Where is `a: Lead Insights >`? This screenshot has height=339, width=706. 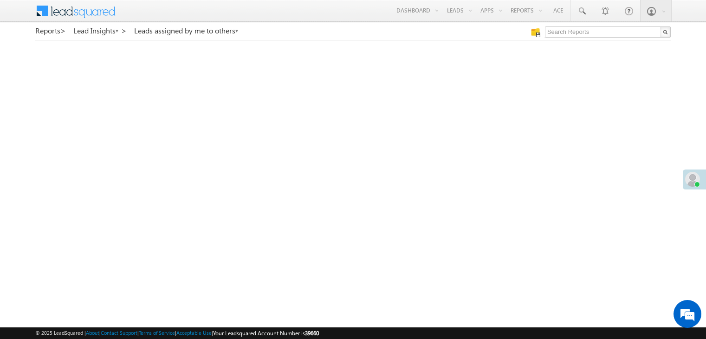 a: Lead Insights > is located at coordinates (100, 31).